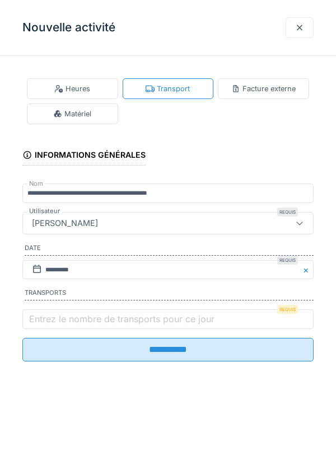 The width and height of the screenshot is (336, 461). What do you see at coordinates (36, 184) in the screenshot?
I see `label: Nom` at bounding box center [36, 184].